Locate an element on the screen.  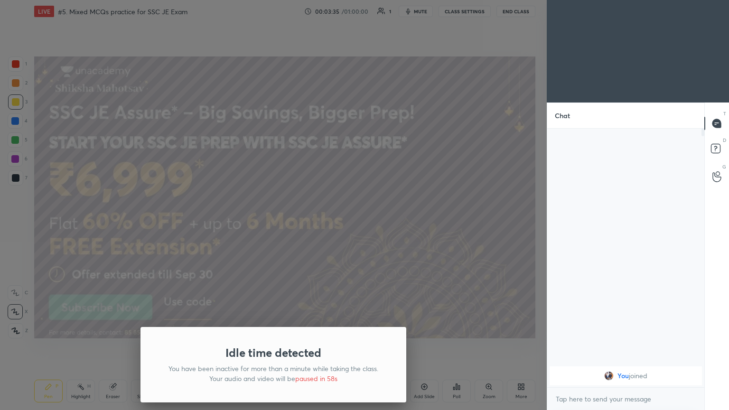
p: Chat is located at coordinates (563, 115).